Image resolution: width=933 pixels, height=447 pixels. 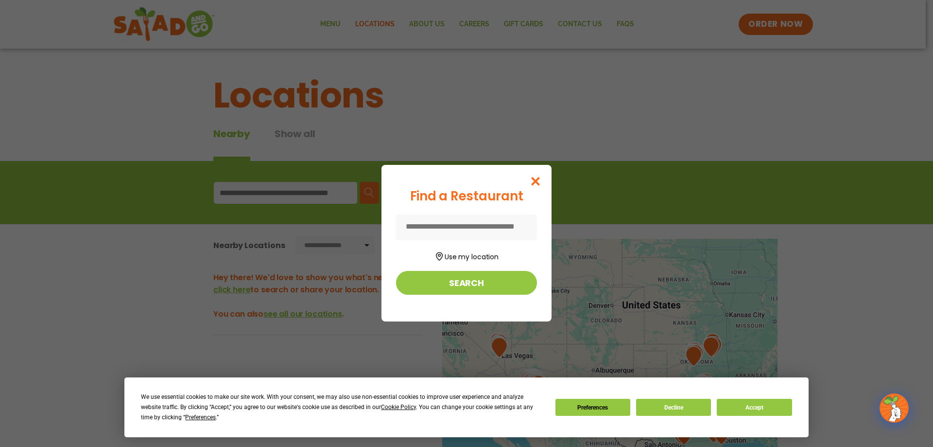 I want to click on button: Use my location, so click(x=467, y=255).